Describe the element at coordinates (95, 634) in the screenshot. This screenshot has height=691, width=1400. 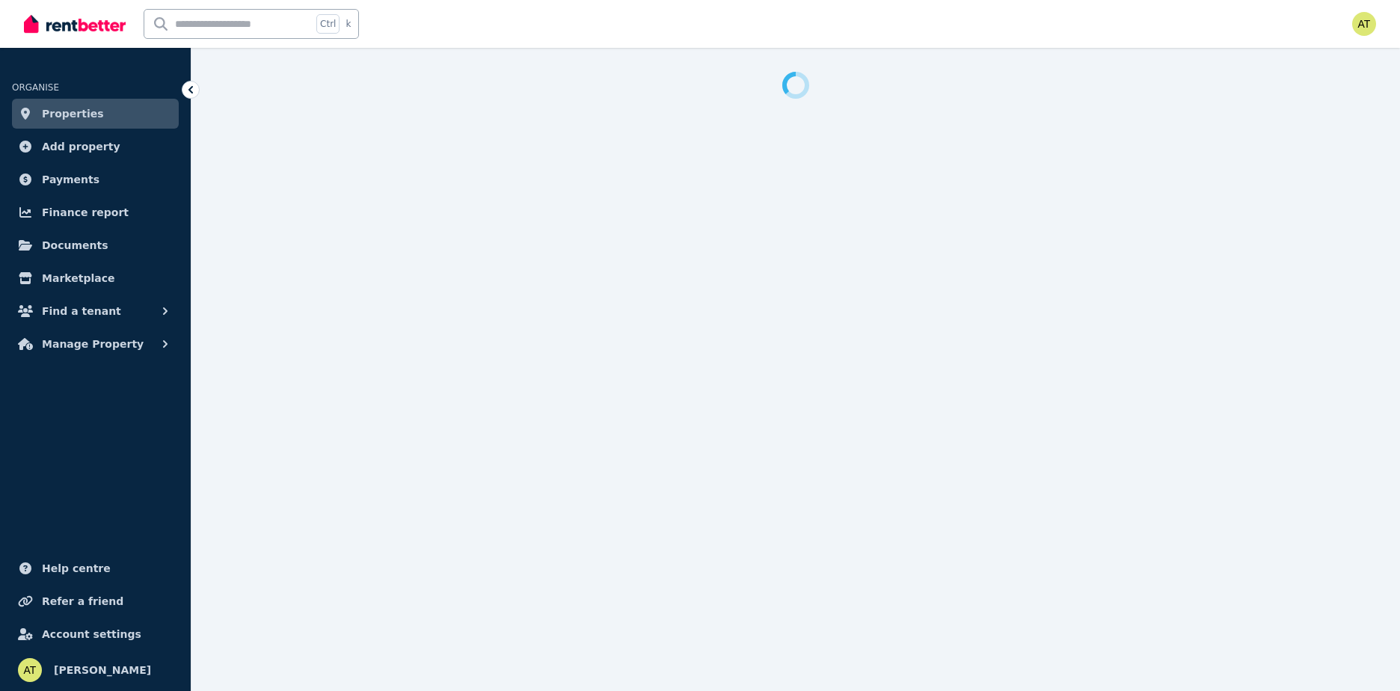
I see `a: Account settings` at that location.